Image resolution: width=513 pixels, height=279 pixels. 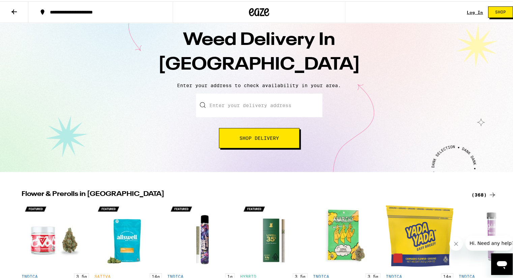 I want to click on a: (368), so click(x=484, y=193).